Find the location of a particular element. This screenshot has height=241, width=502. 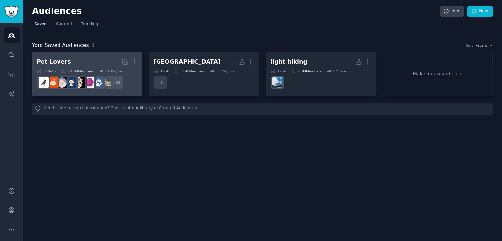

div: Sort is located at coordinates (470, 45).